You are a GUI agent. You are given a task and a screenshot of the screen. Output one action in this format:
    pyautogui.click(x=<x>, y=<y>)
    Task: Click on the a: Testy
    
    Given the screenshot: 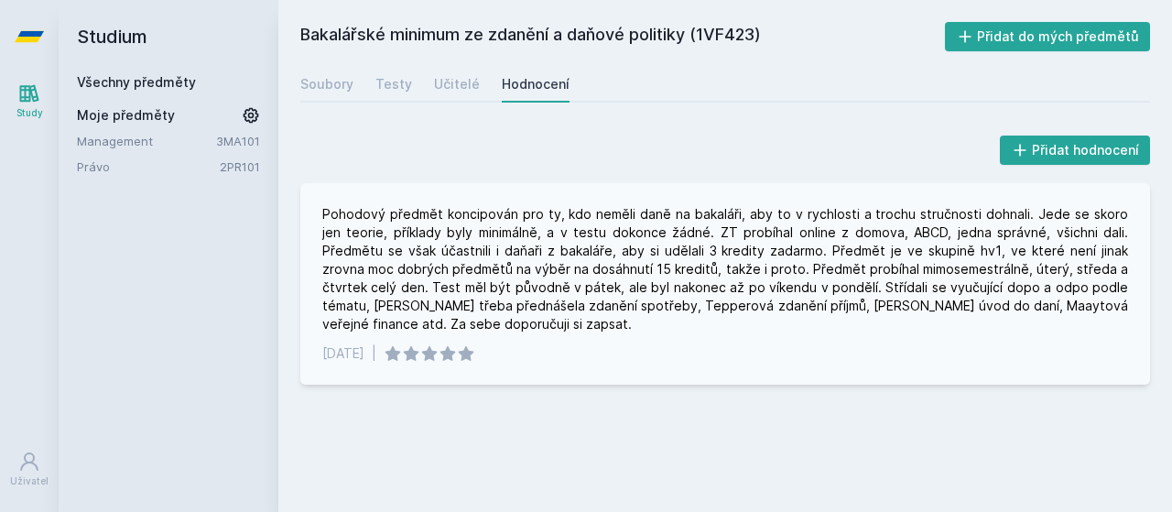 What is the action you would take?
    pyautogui.click(x=394, y=84)
    